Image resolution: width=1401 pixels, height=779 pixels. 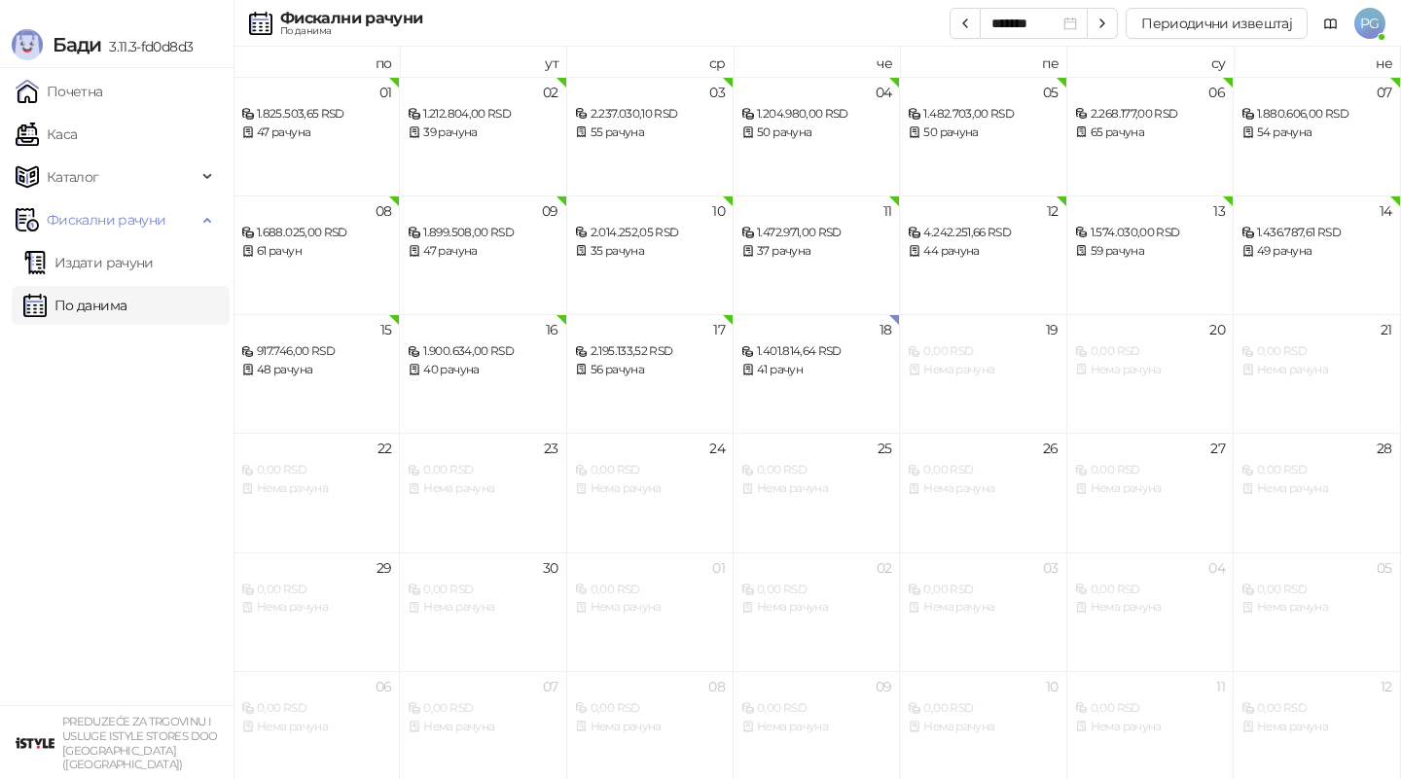 I want to click on div: 26, so click(x=1051, y=448).